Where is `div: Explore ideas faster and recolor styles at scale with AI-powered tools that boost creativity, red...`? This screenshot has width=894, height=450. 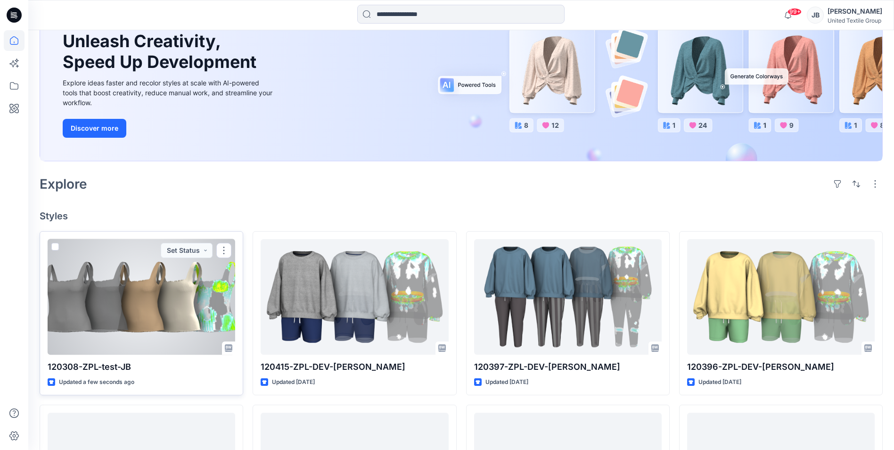
div: Explore ideas faster and recolor styles at scale with AI-powered tools that boost creativity, red... is located at coordinates (169, 92).